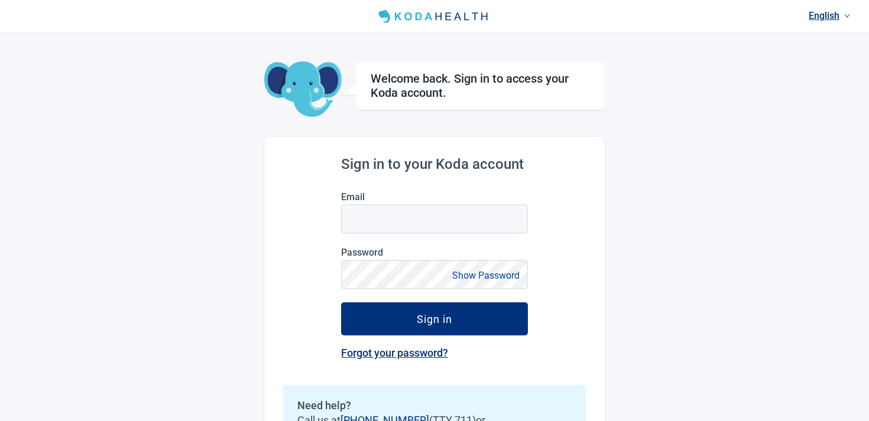 The width and height of the screenshot is (869, 421). Describe the element at coordinates (434, 164) in the screenshot. I see `h2: Sign in to your Koda account` at that location.